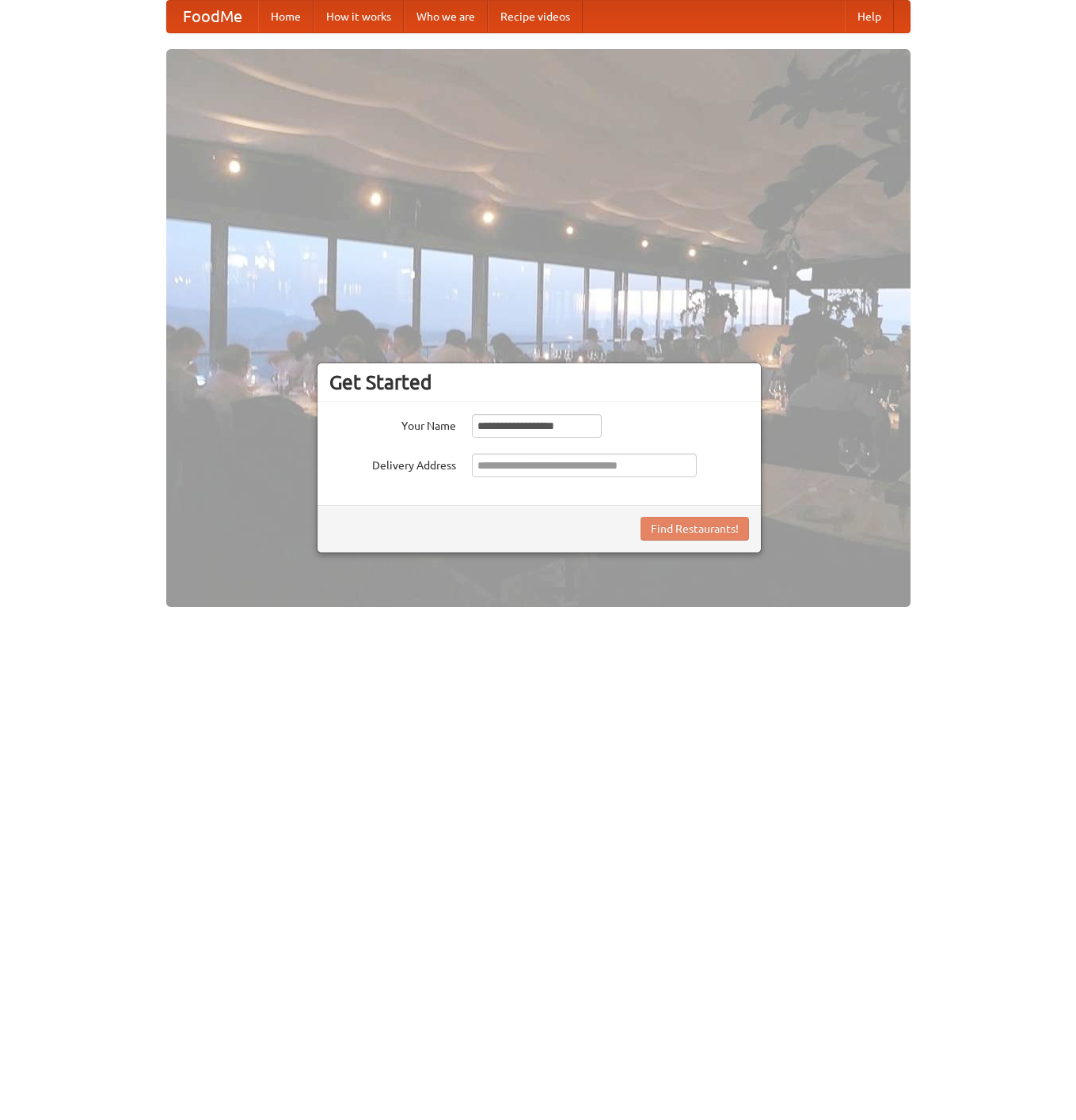  Describe the element at coordinates (535, 17) in the screenshot. I see `a: Recipe videos` at that location.